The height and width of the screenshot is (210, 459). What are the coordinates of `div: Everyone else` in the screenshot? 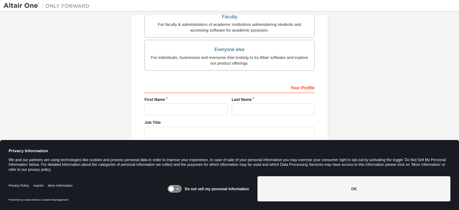 It's located at (229, 49).